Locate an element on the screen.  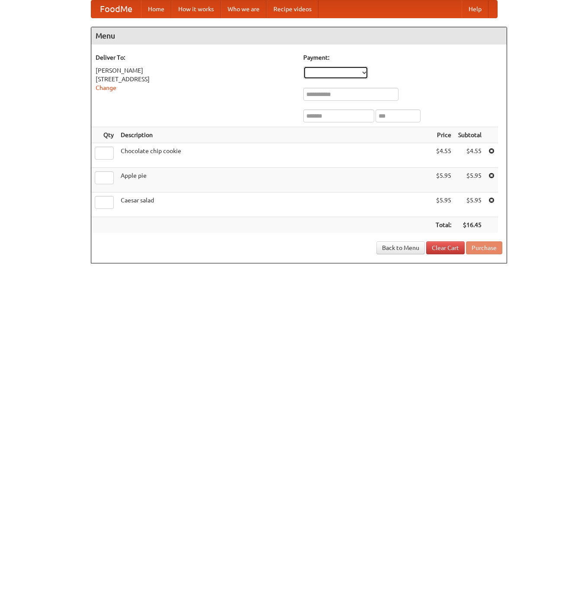
h5: Payment: is located at coordinates (403, 58).